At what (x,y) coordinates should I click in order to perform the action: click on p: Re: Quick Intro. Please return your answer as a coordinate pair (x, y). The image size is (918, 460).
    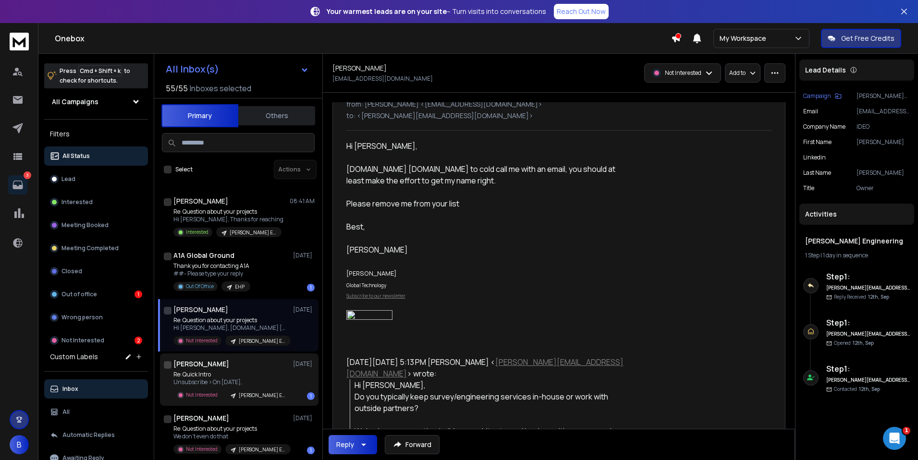
    Looking at the image, I should click on (231, 375).